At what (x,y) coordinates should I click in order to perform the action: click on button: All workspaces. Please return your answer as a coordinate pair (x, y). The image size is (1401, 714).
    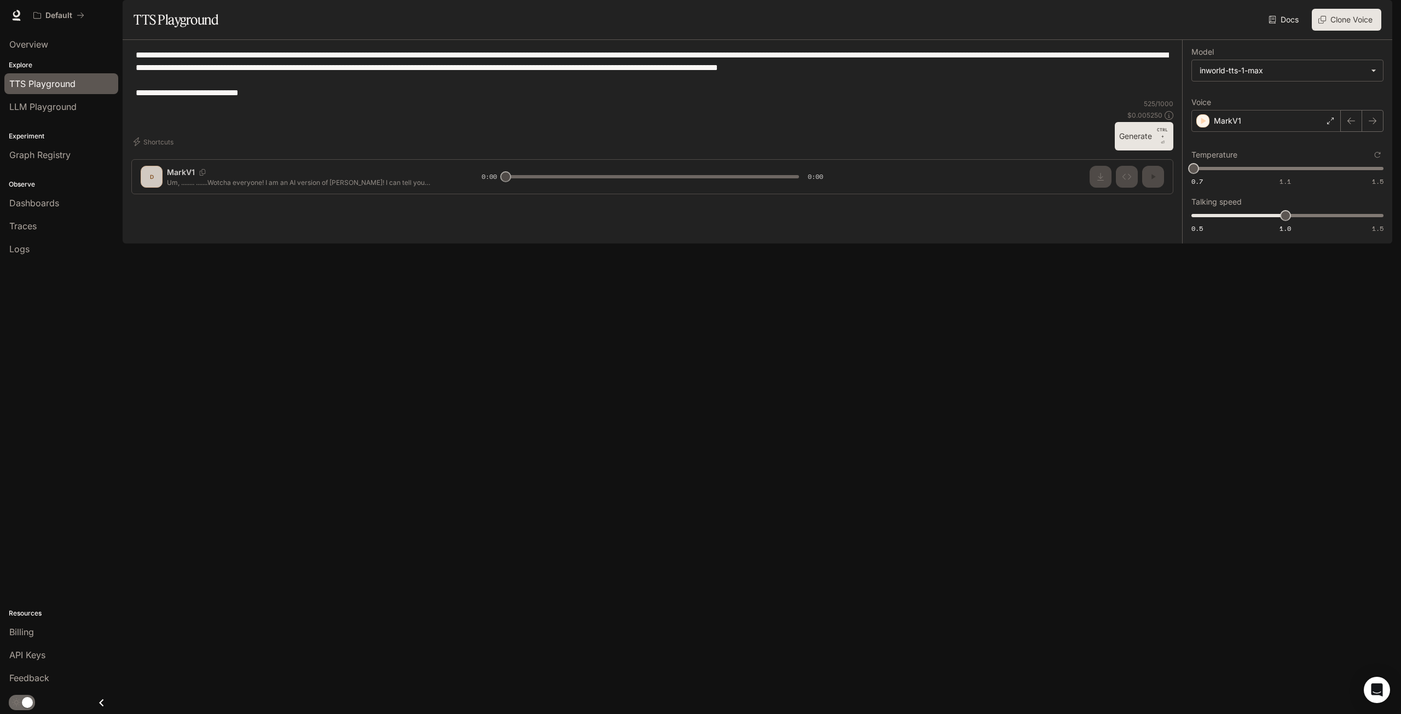
    Looking at the image, I should click on (59, 15).